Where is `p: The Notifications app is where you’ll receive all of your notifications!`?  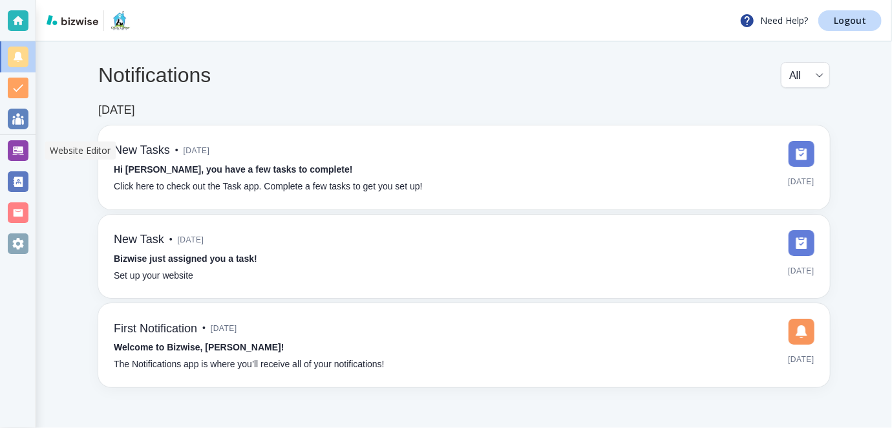 p: The Notifications app is where you’ll receive all of your notifications! is located at coordinates (249, 365).